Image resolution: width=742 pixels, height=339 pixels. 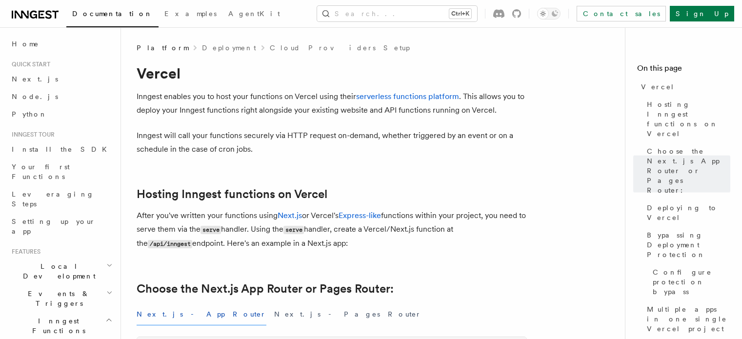 What do you see at coordinates (229, 48) in the screenshot?
I see `a: Deployment` at bounding box center [229, 48].